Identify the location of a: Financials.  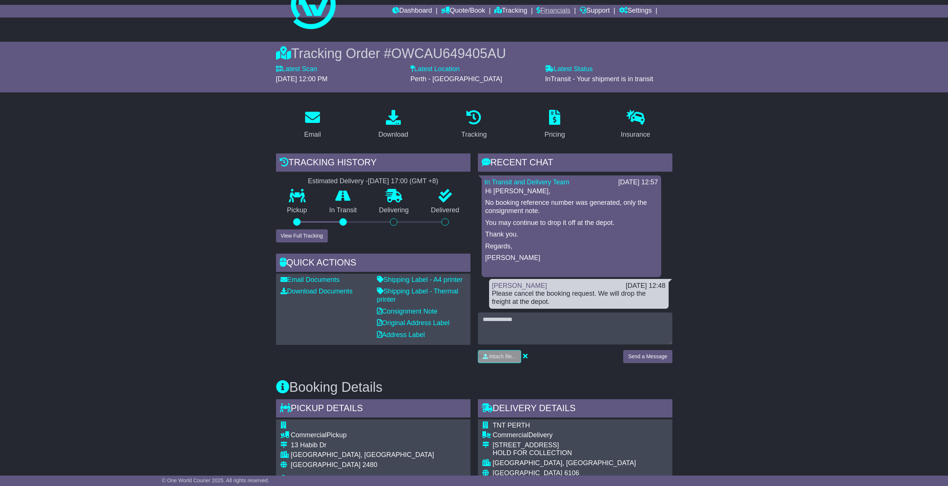
(553, 11).